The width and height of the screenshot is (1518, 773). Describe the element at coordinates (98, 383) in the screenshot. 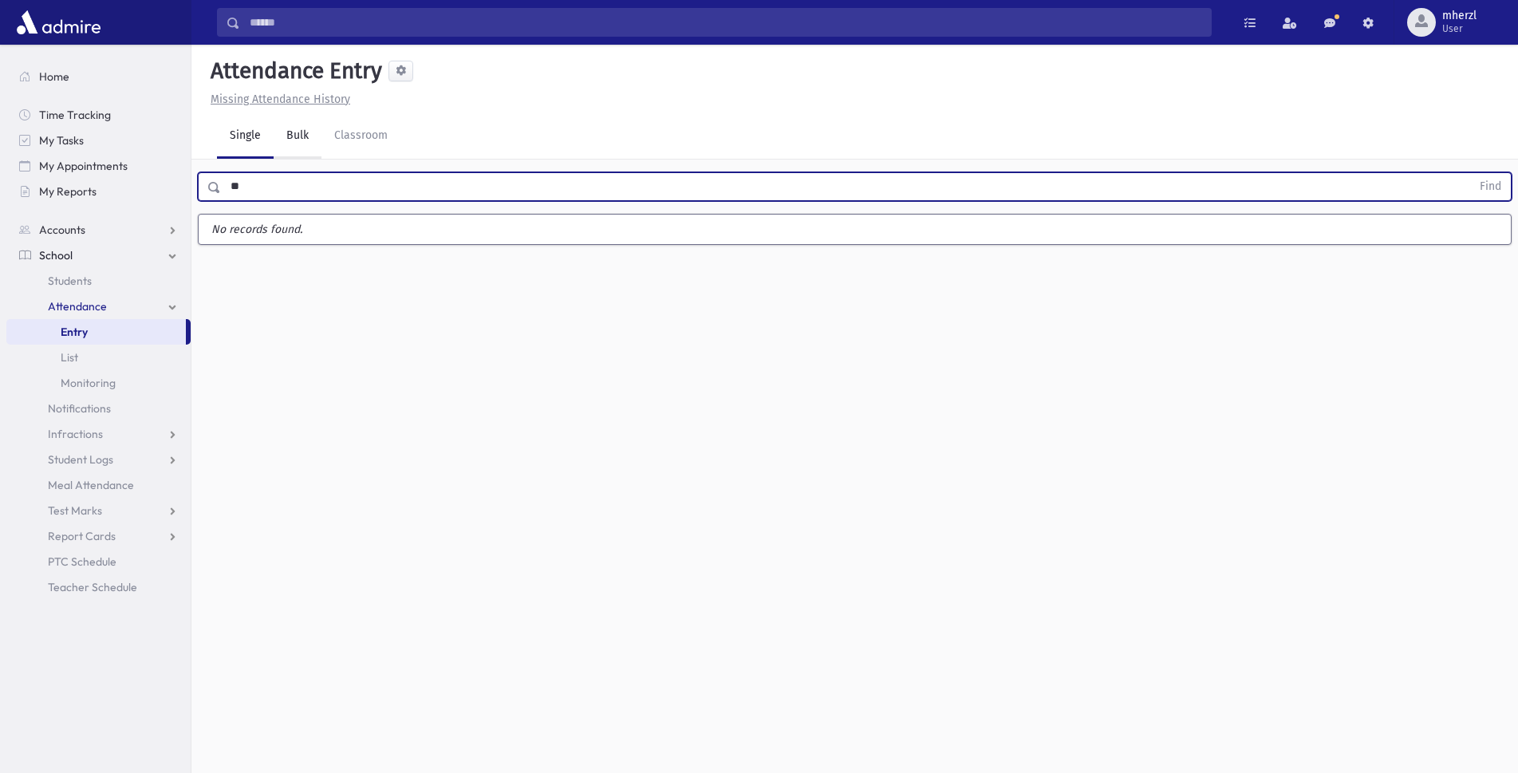

I see `a: Monitoring` at that location.